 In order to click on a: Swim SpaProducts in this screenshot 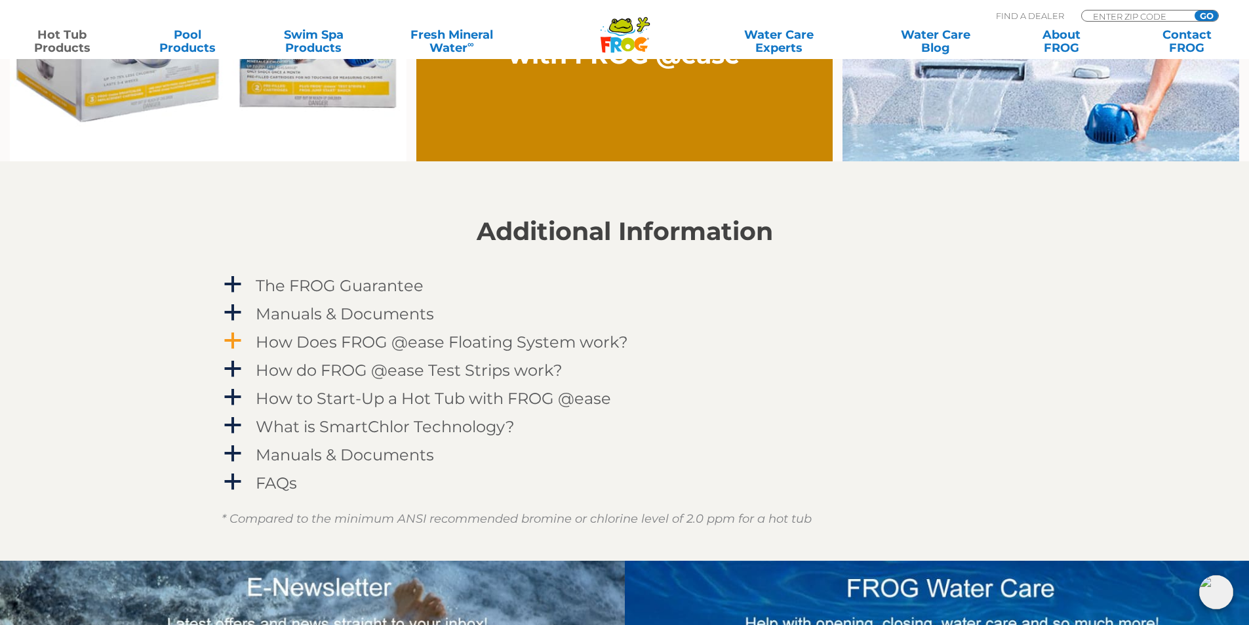, I will do `click(313, 41)`.